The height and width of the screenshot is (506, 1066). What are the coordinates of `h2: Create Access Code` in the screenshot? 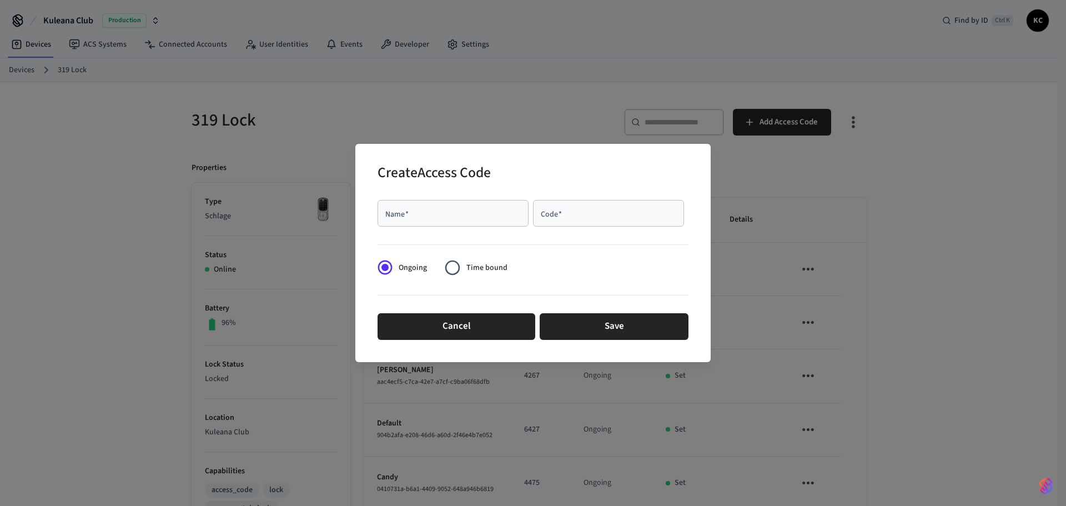 It's located at (434, 174).